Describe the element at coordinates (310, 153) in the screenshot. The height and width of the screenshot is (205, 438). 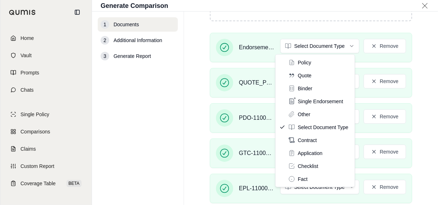
I see `span: Application` at that location.